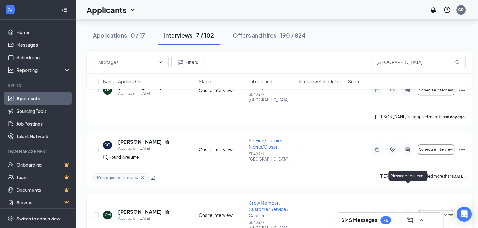  What do you see at coordinates (386, 221) in the screenshot?
I see `div: 76` at bounding box center [386, 221].